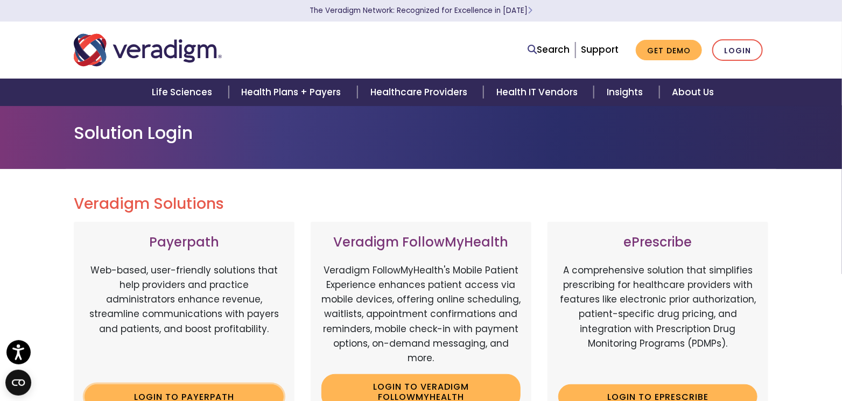 The width and height of the screenshot is (842, 401). I want to click on a: Search, so click(549, 50).